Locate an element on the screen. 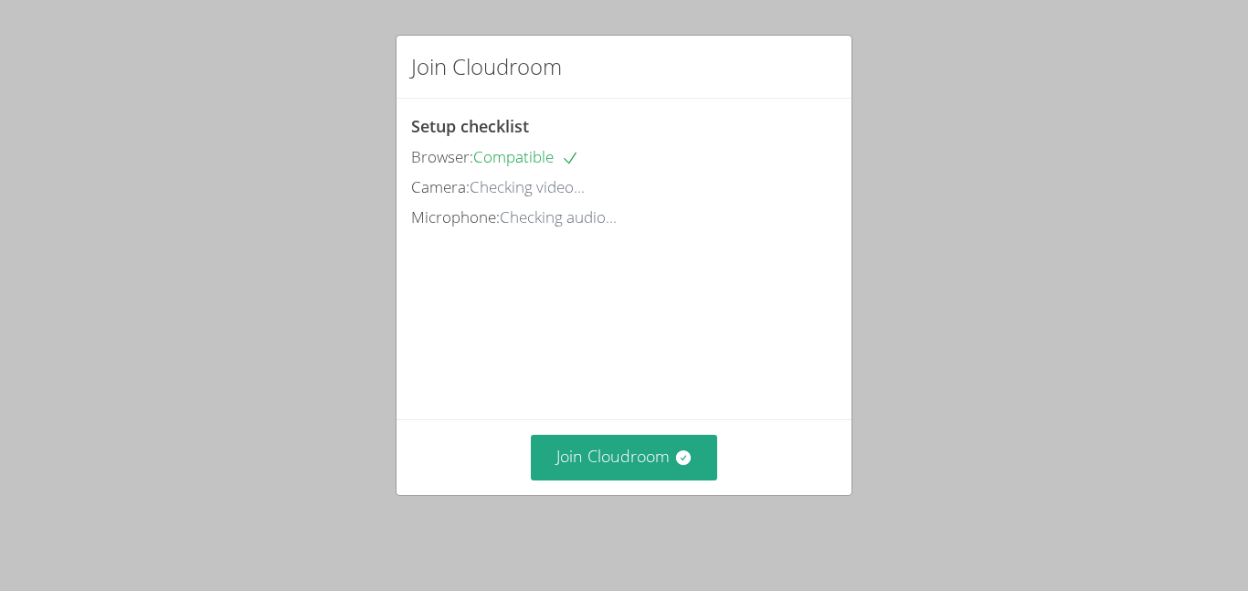  span: Browser: is located at coordinates (442, 156).